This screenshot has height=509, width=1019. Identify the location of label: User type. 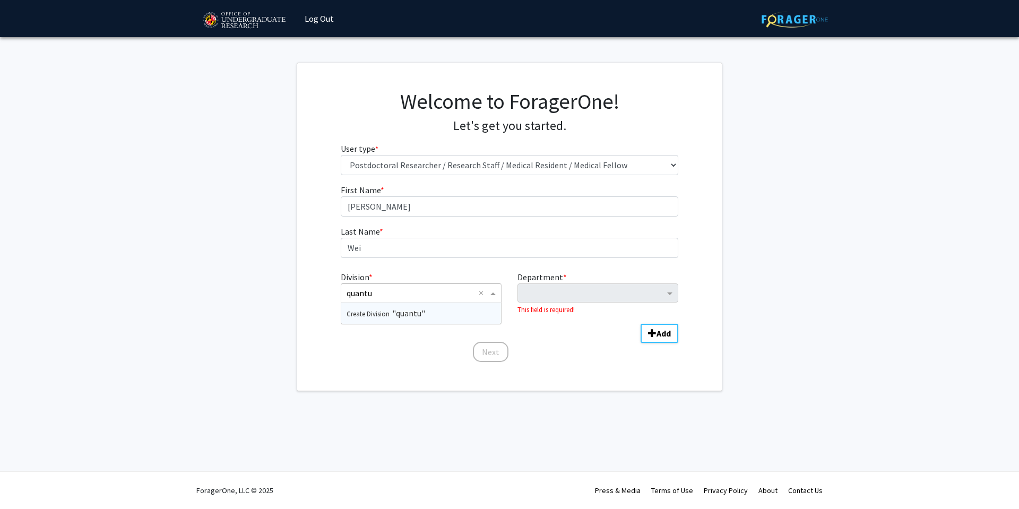
(359, 149).